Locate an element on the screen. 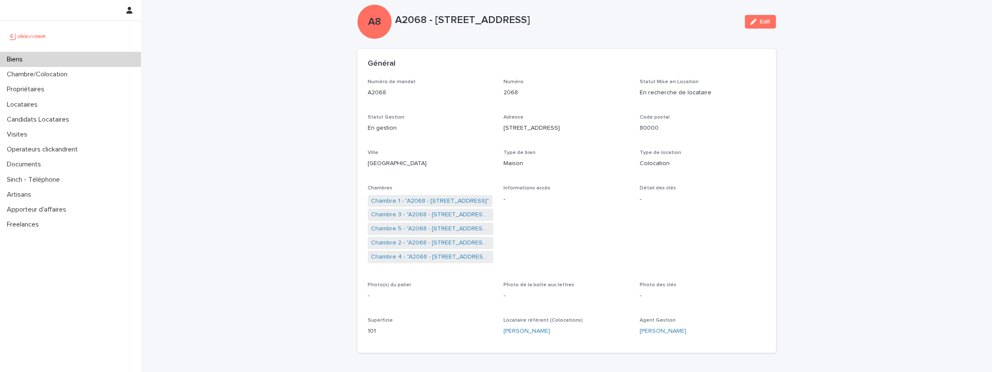  p: Documents is located at coordinates (26, 164).